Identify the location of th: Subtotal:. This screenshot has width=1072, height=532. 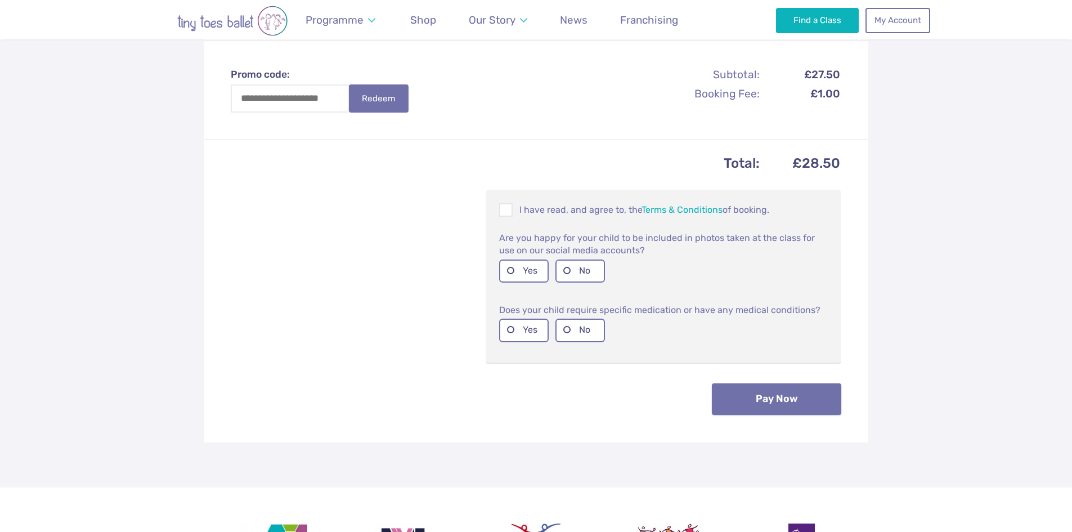
(700, 74).